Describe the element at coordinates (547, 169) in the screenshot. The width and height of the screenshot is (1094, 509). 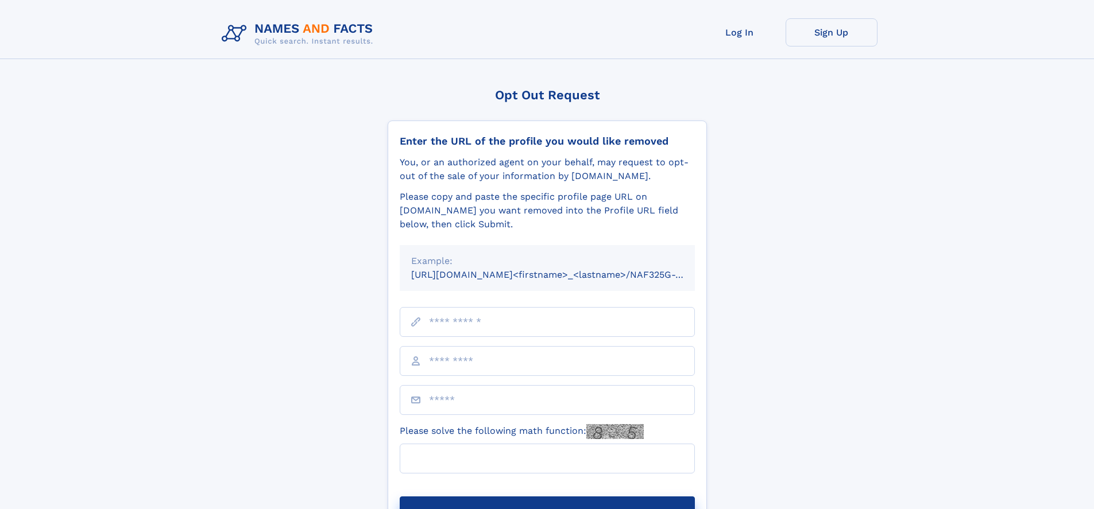
I see `div: You, or an authorized agent on your behalf, may request to opt-out of the sale of your informatio...` at that location.